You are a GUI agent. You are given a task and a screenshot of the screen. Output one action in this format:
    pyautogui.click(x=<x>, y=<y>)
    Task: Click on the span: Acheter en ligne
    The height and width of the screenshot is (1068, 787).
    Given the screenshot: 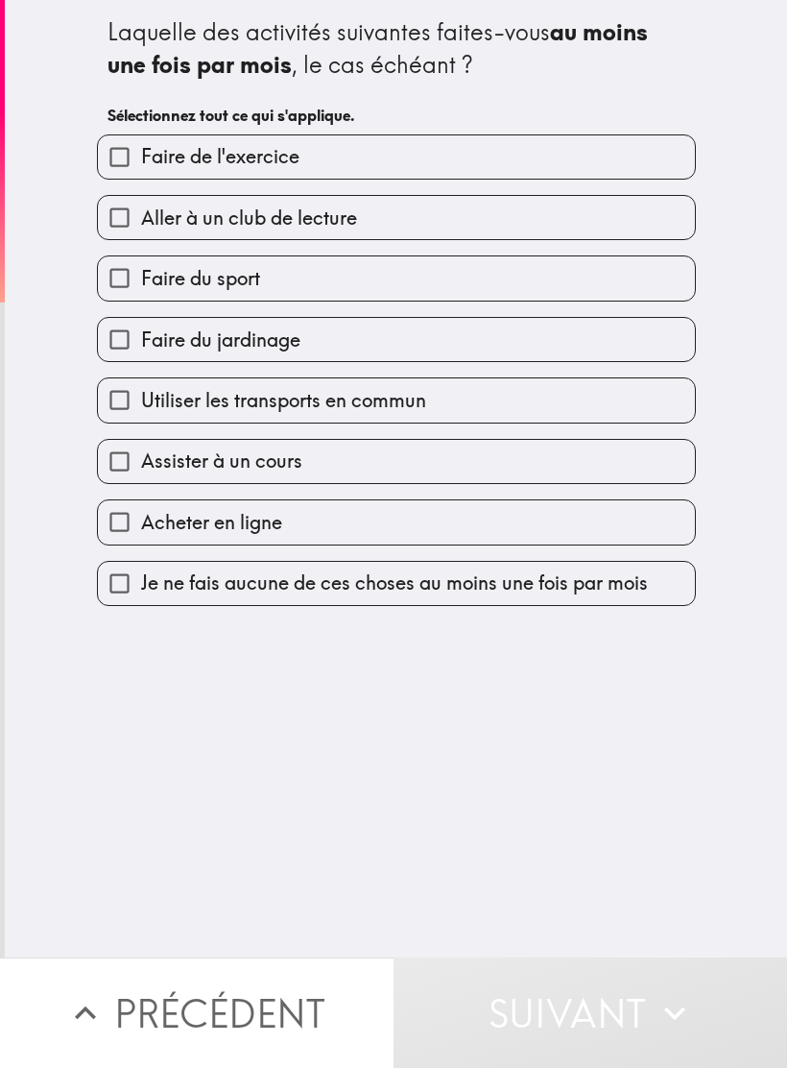 What is the action you would take?
    pyautogui.click(x=211, y=522)
    